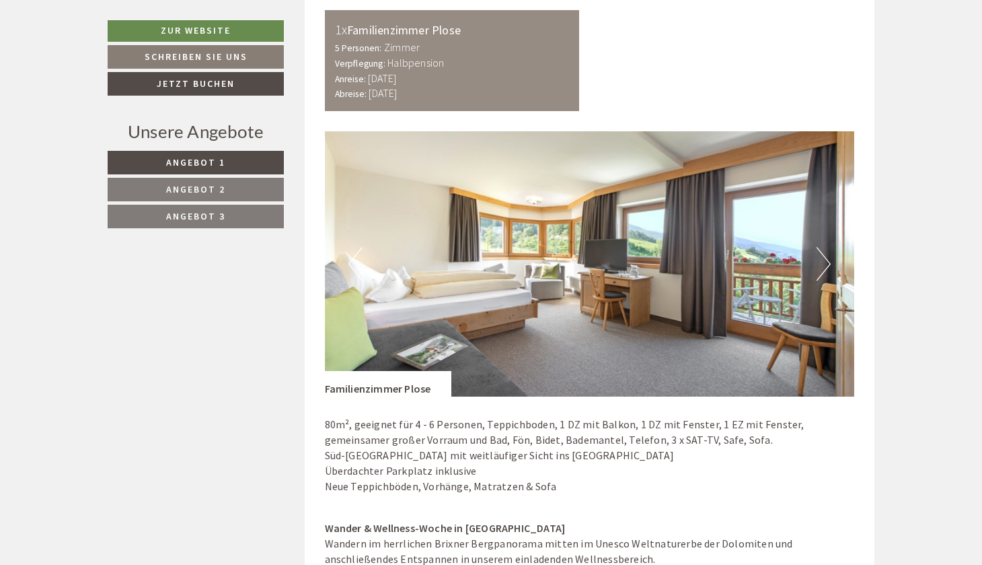  What do you see at coordinates (402, 47) in the screenshot?
I see `b: Zimmer` at bounding box center [402, 47].